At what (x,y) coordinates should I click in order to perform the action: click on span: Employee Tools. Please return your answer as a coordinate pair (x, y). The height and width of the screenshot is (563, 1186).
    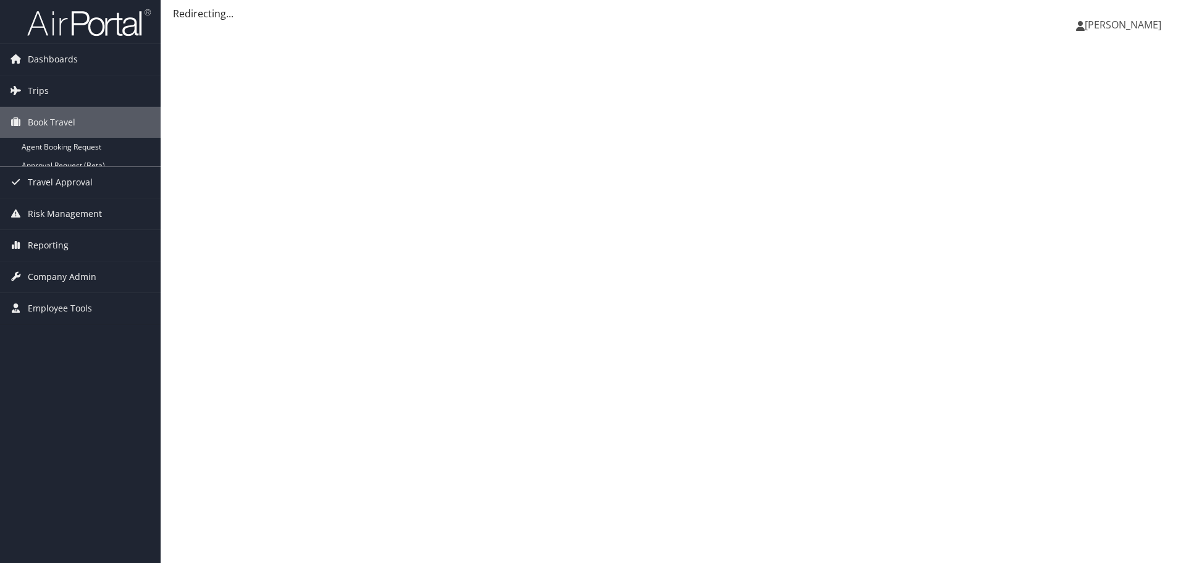
    Looking at the image, I should click on (60, 308).